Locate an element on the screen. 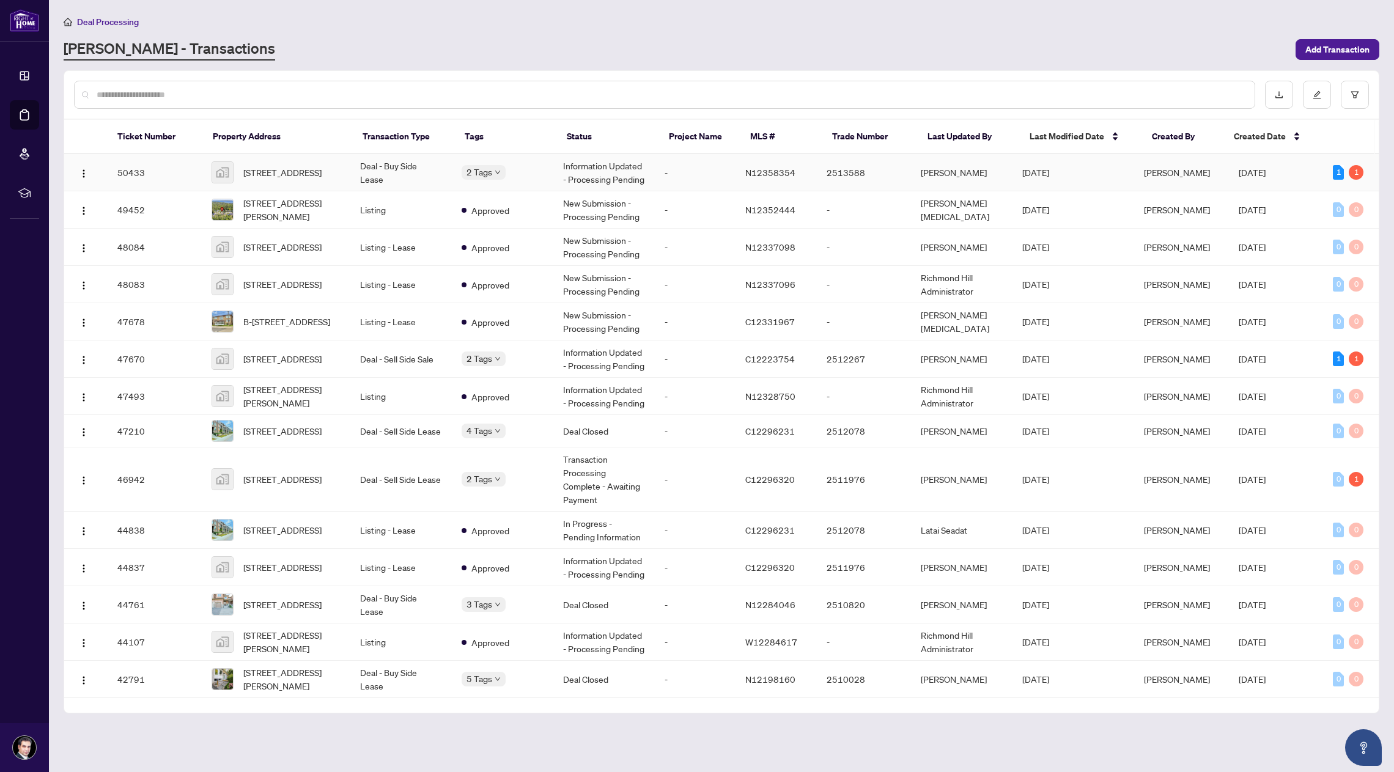  th: MLS # is located at coordinates (781, 137).